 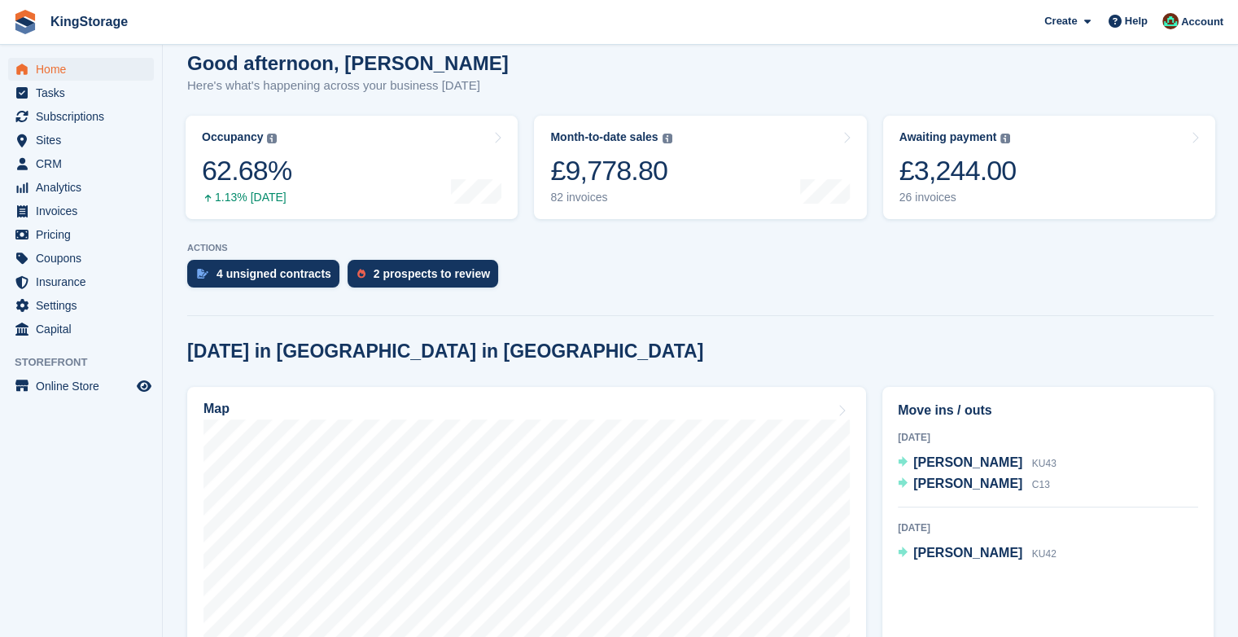 What do you see at coordinates (217, 409) in the screenshot?
I see `h2: Map` at bounding box center [217, 409].